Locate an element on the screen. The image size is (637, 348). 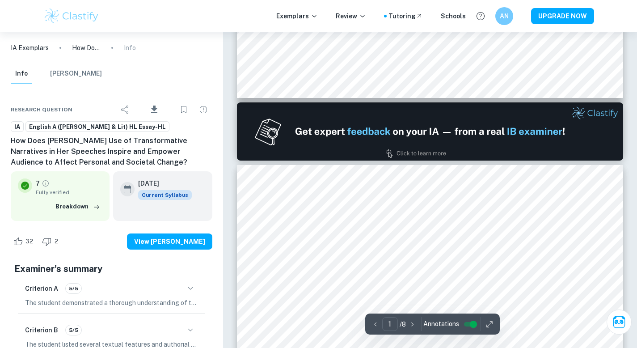
button: Info is located at coordinates (21, 74).